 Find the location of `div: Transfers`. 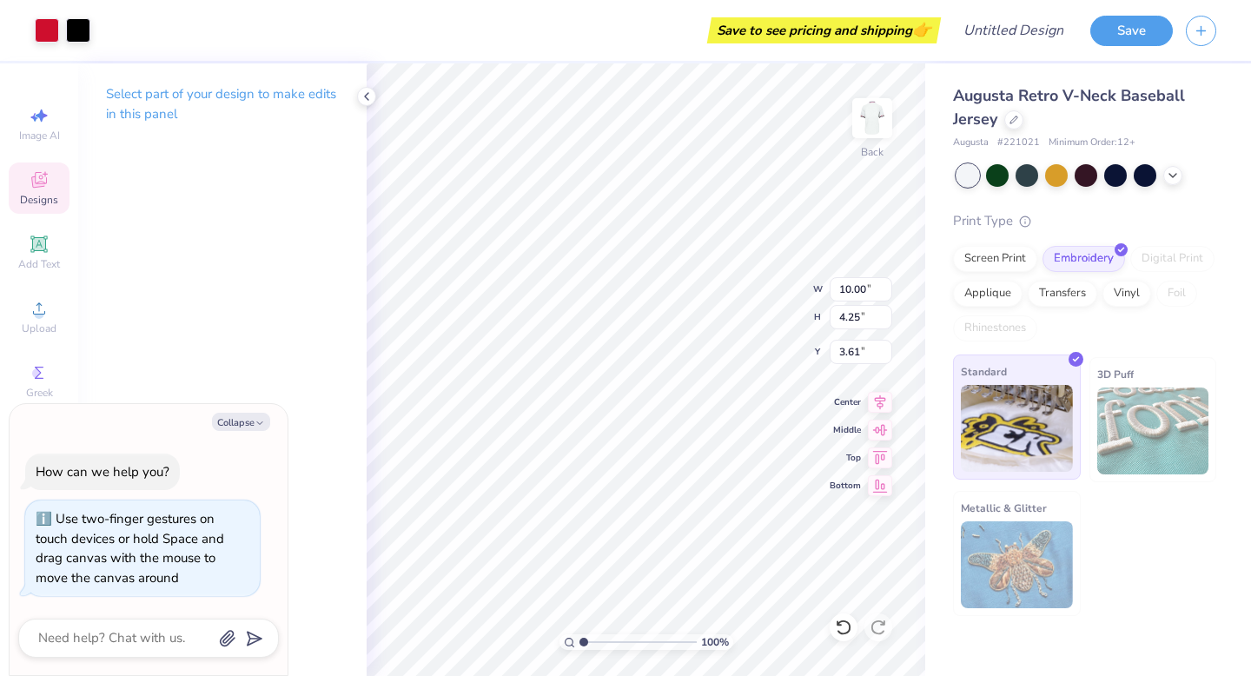

div: Transfers is located at coordinates (1063, 294).